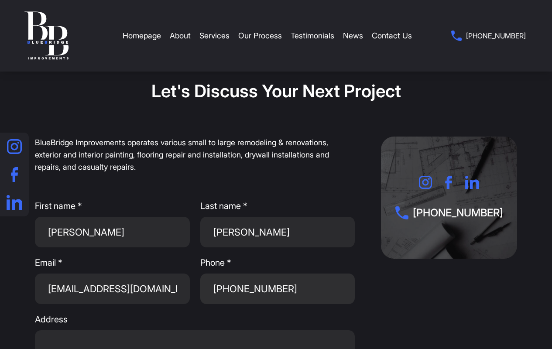 This screenshot has height=349, width=552. I want to click on span: Phone *, so click(277, 263).